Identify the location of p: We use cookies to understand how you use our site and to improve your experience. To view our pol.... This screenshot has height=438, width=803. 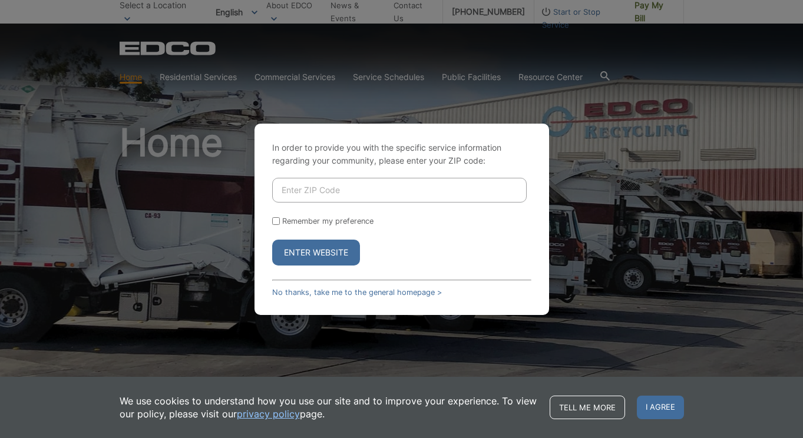
(329, 408).